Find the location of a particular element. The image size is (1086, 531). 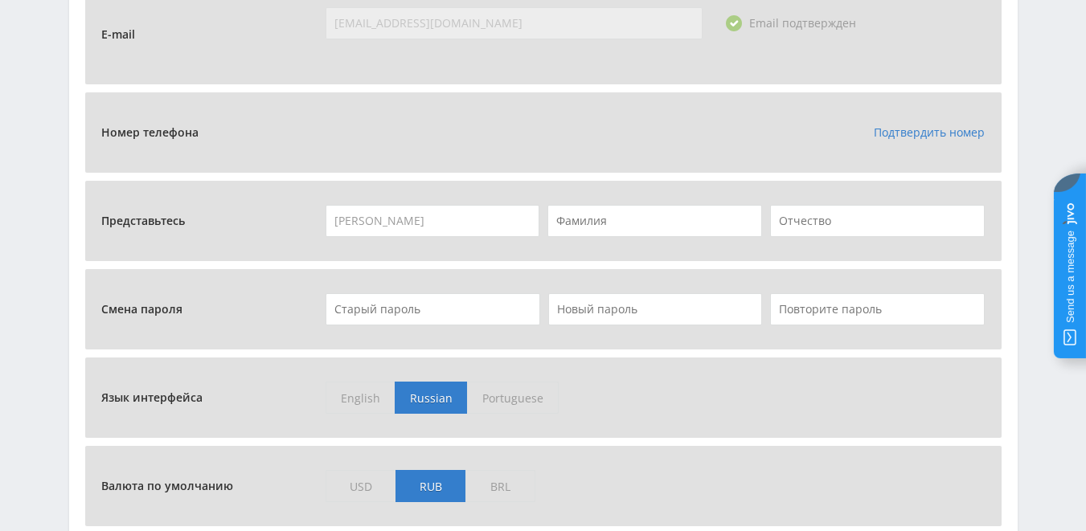

span: Валюта по умолчанию is located at coordinates (171, 486).